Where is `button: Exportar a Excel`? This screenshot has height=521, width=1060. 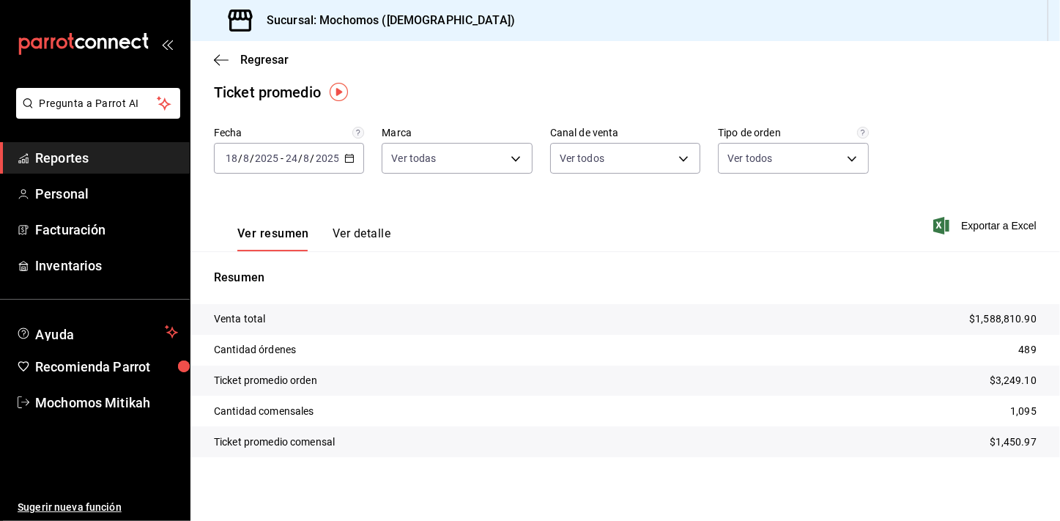
button: Exportar a Excel is located at coordinates (986, 226).